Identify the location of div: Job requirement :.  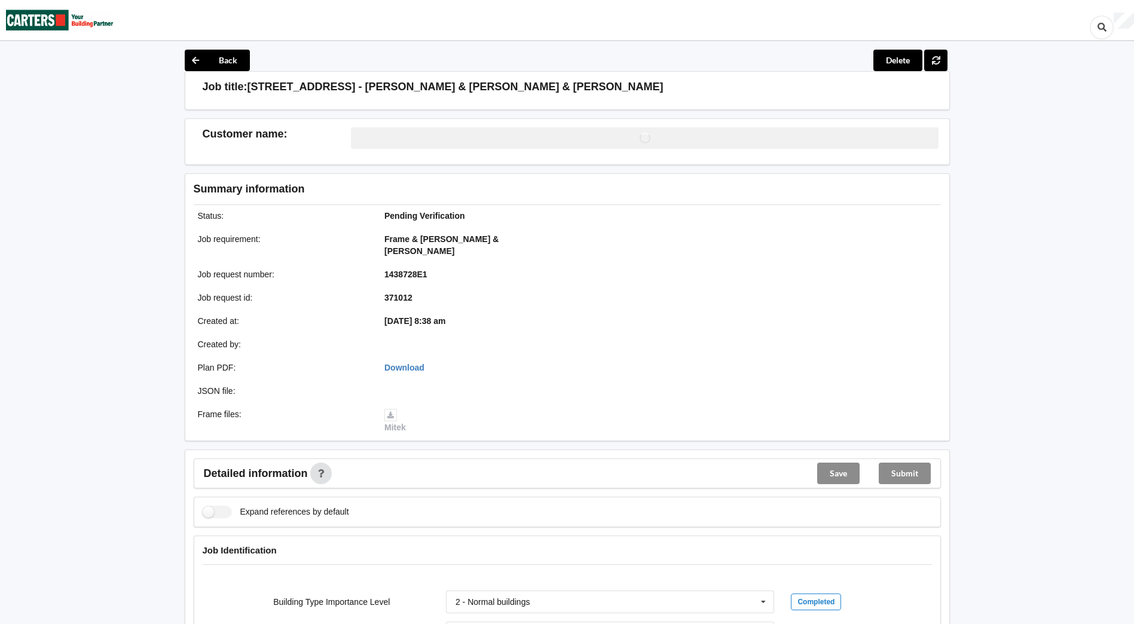
(283, 245).